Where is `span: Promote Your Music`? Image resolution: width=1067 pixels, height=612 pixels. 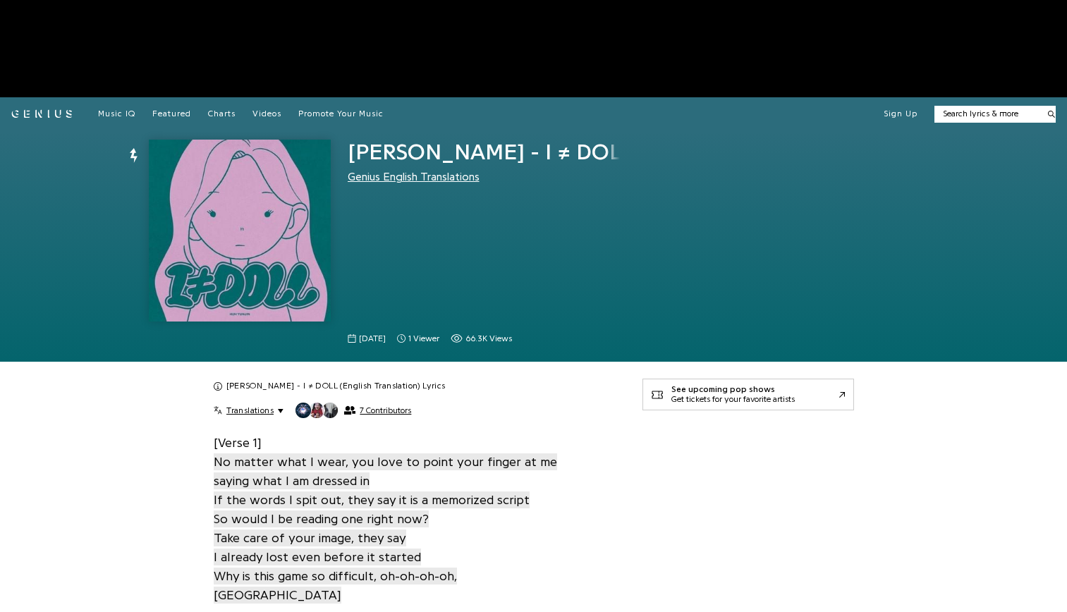 span: Promote Your Music is located at coordinates (340, 113).